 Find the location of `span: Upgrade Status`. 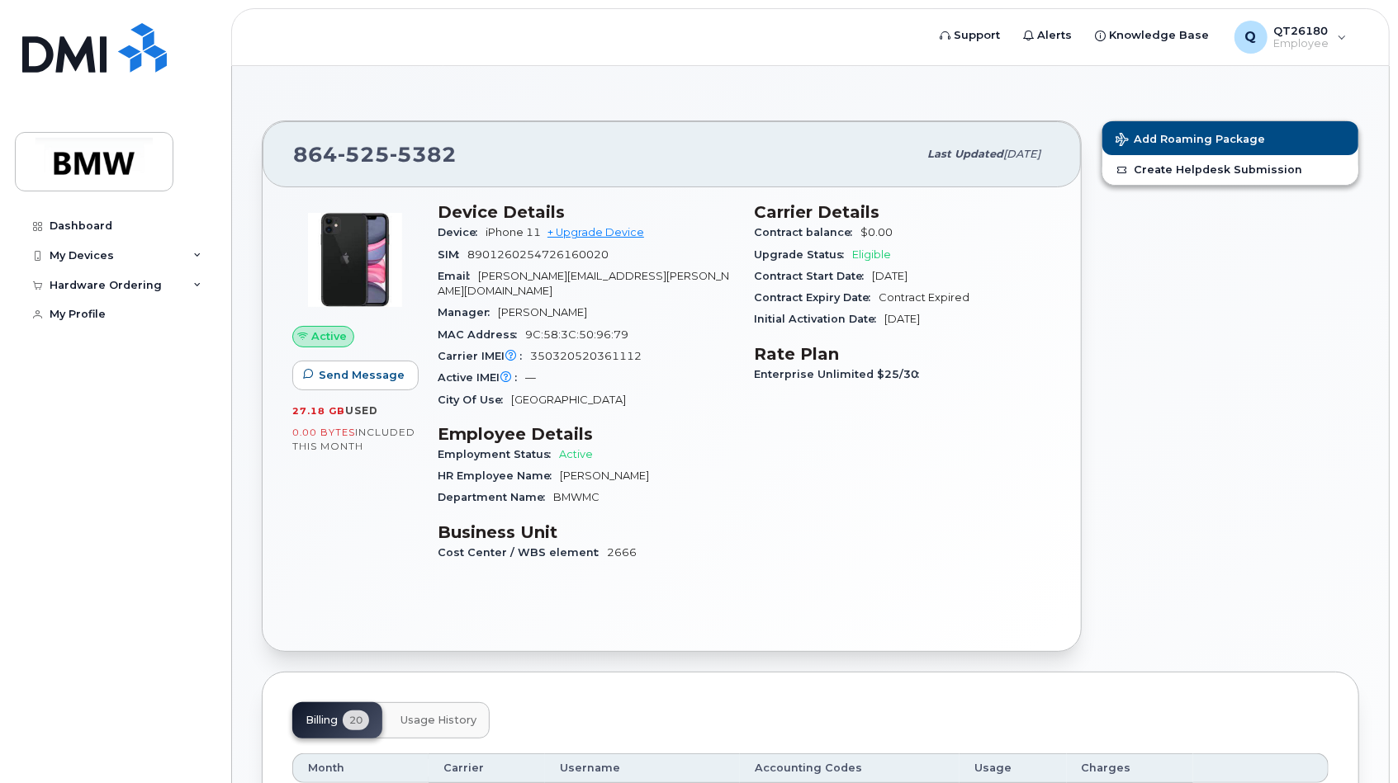

span: Upgrade Status is located at coordinates (803, 254).